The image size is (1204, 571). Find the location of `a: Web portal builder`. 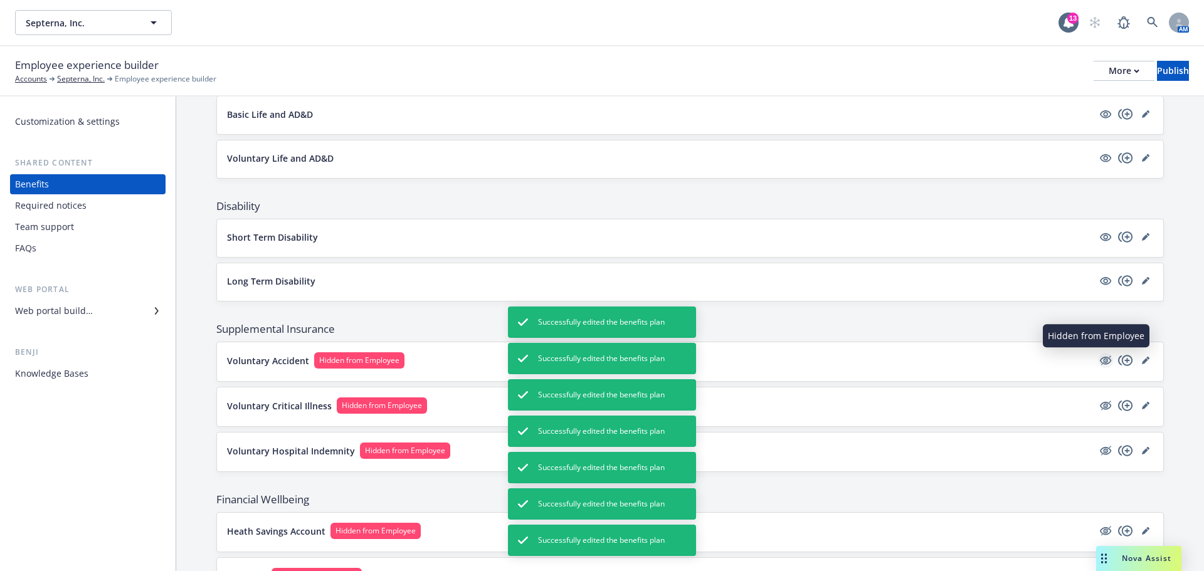

a: Web portal builder is located at coordinates (88, 311).